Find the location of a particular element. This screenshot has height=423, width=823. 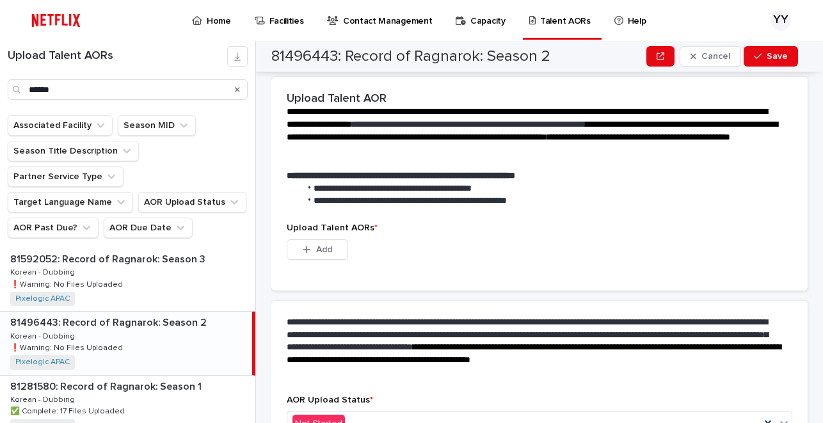

span: Upload Talent AORs is located at coordinates (332, 228).